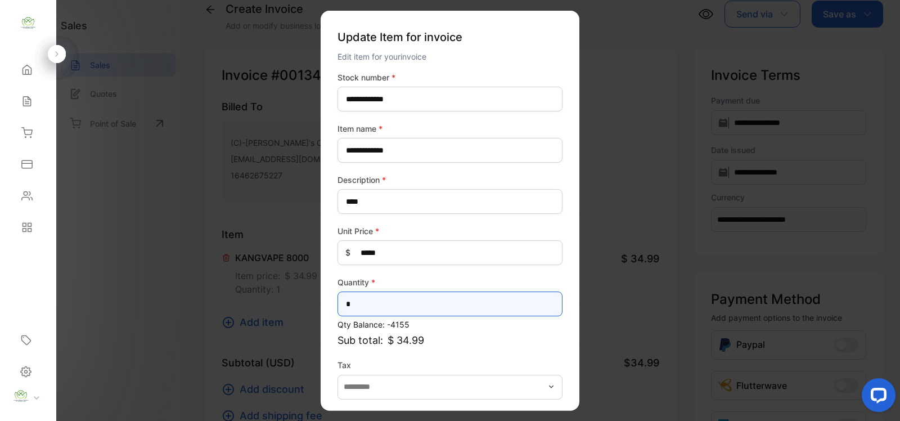 This screenshot has height=421, width=900. Describe the element at coordinates (450, 128) in the screenshot. I see `label: Item name` at that location.